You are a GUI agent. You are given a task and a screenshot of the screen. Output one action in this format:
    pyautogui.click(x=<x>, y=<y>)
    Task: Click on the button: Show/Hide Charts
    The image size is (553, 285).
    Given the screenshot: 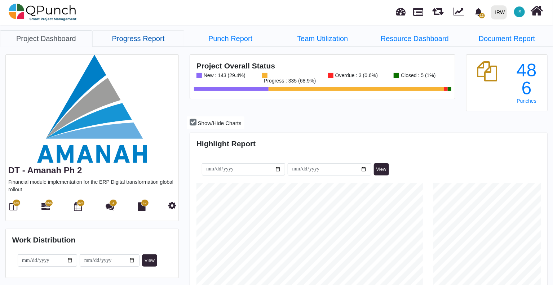 What is the action you would take?
    pyautogui.click(x=215, y=123)
    